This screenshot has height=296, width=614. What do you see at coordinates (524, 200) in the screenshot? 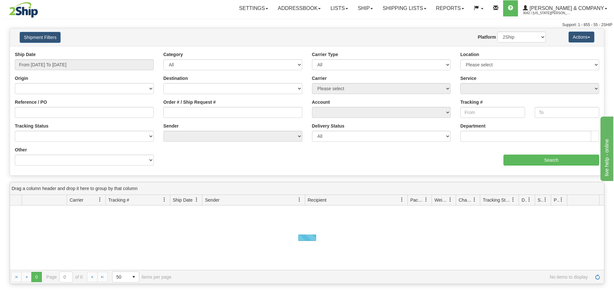
I see `span: Delivery Status` at bounding box center [524, 200].